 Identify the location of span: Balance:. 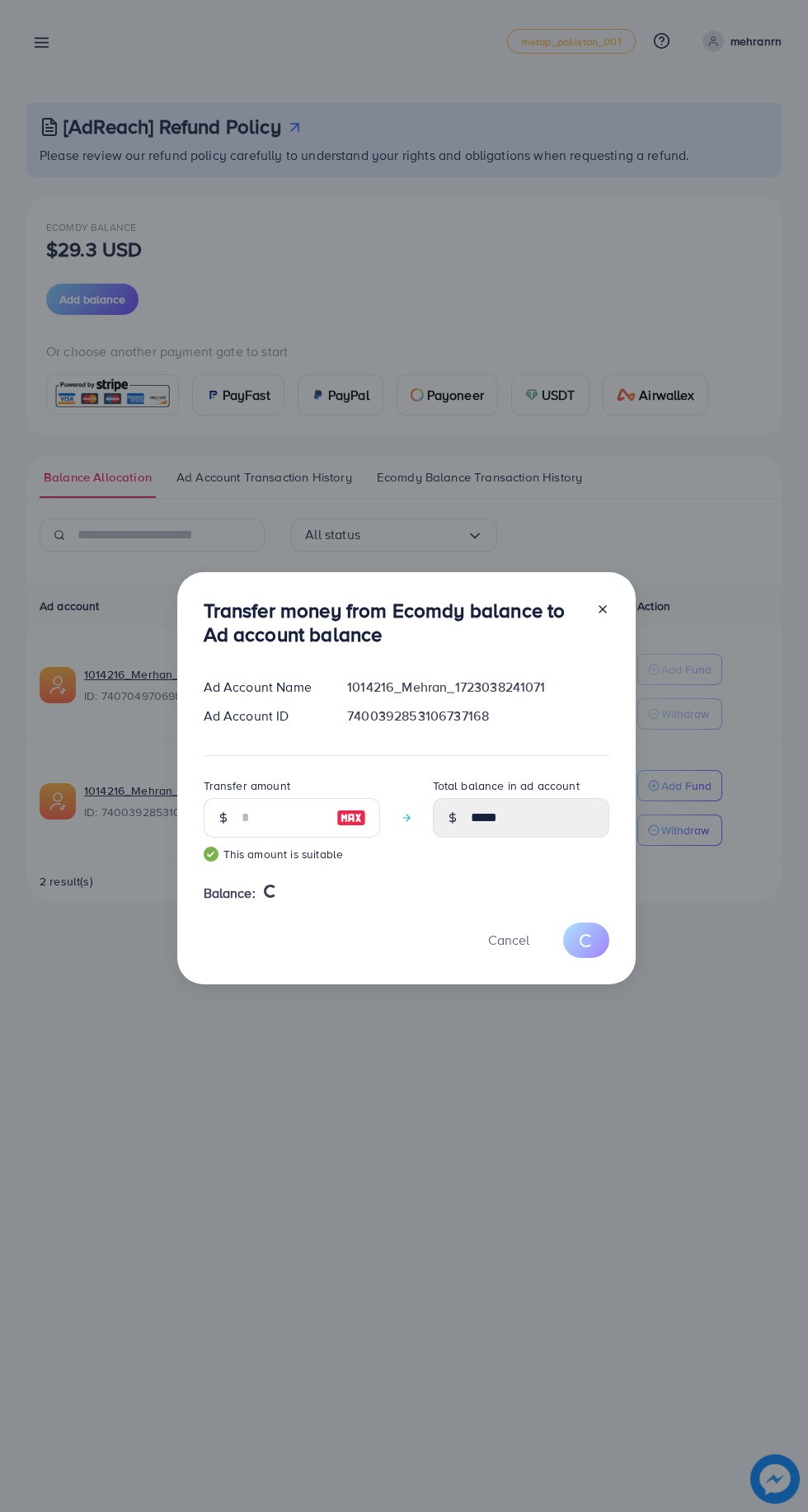
(229, 893).